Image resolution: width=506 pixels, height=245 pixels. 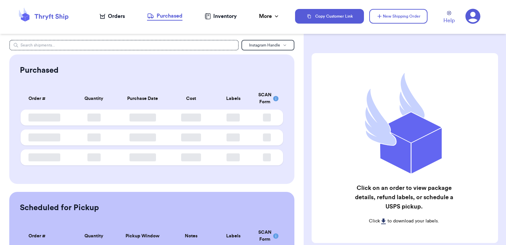 What do you see at coordinates (404, 197) in the screenshot?
I see `h2: Click on an order to view package details, refund labels, or schedule a USPS pickup.` at bounding box center [404, 197].